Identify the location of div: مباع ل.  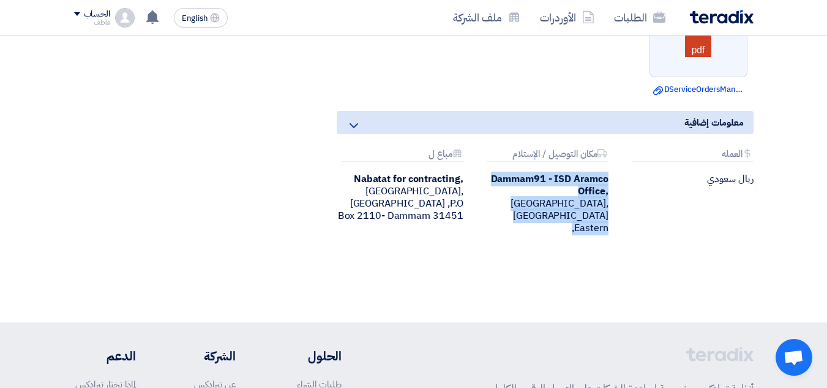
(402, 155).